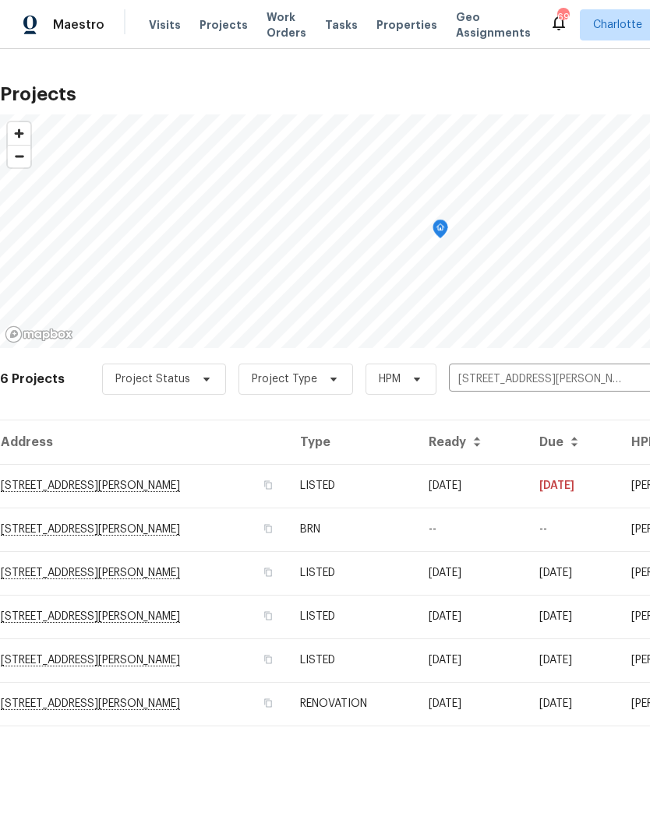  Describe the element at coordinates (284, 379) in the screenshot. I see `span: Project Type` at that location.